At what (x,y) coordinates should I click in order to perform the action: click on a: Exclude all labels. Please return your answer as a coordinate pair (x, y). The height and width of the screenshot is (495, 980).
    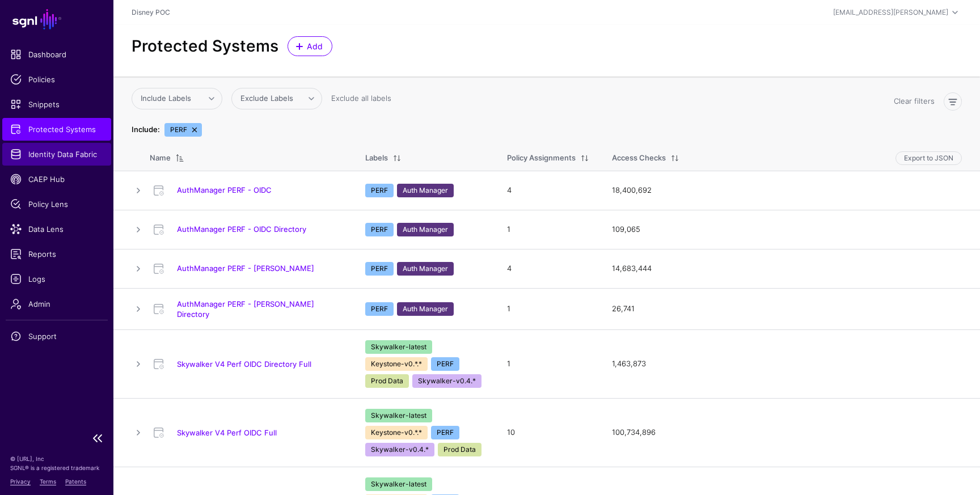
    Looking at the image, I should click on (361, 98).